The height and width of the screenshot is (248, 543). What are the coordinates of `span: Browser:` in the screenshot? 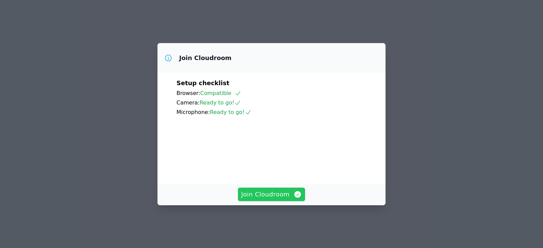 It's located at (188, 93).